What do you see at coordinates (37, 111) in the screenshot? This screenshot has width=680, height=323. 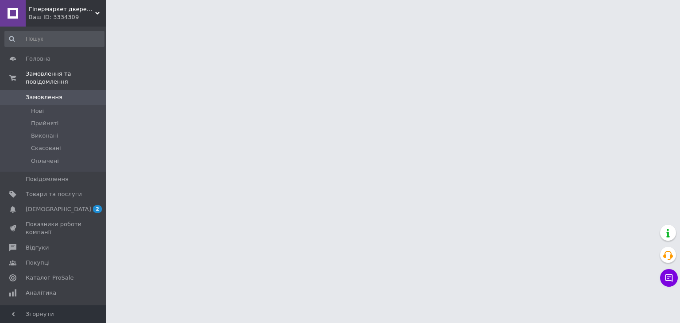 I see `span: Нові` at bounding box center [37, 111].